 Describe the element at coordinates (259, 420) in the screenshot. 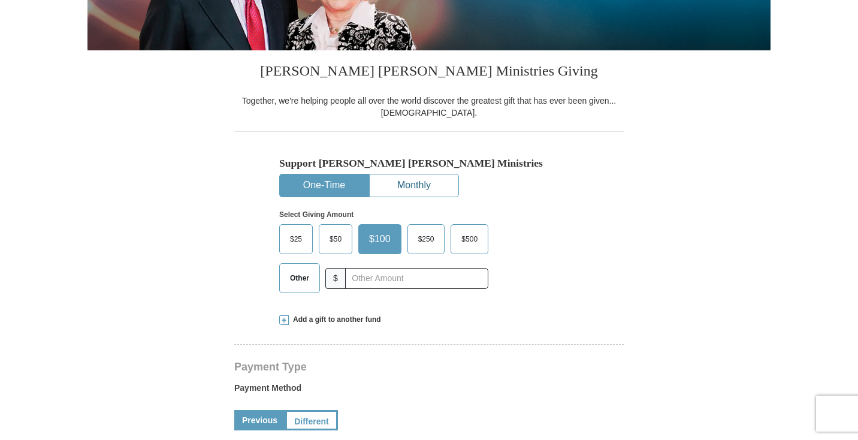

I see `a: Previous` at that location.